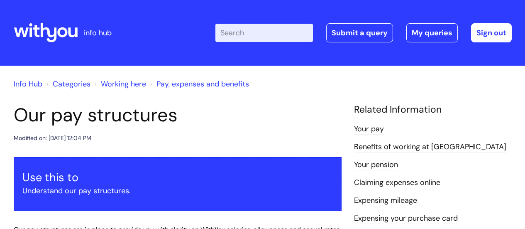 The height and width of the screenshot is (229, 525). What do you see at coordinates (432, 33) in the screenshot?
I see `a: My queries` at bounding box center [432, 33].